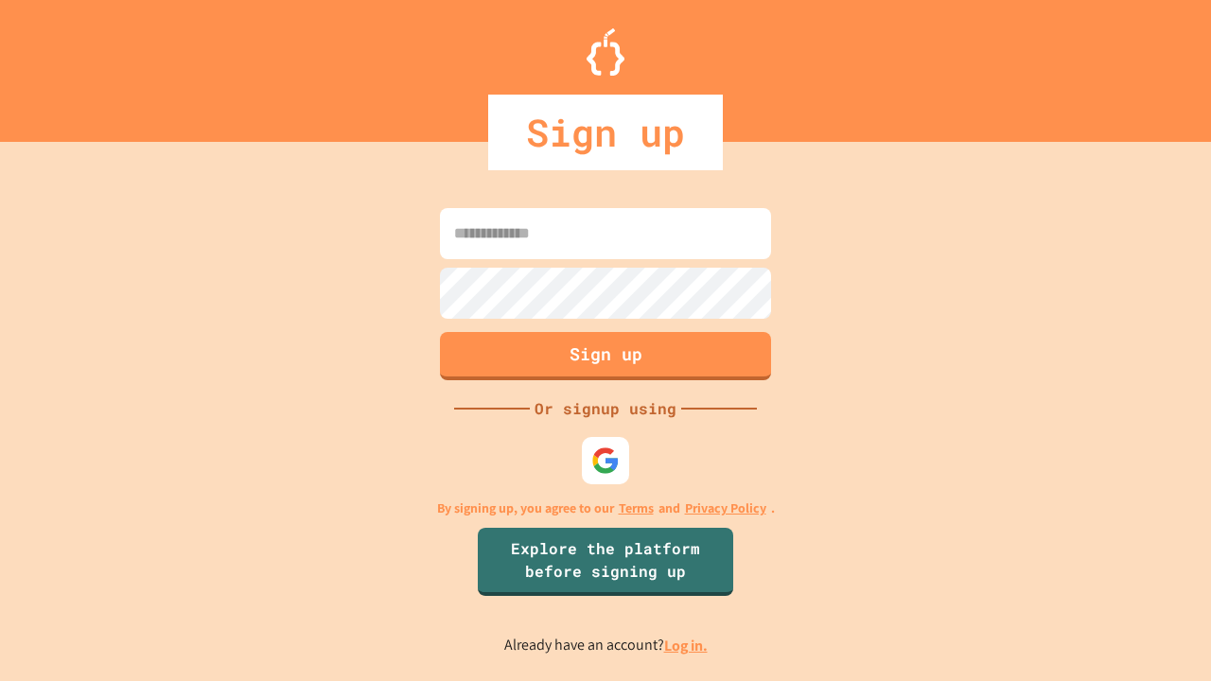 The width and height of the screenshot is (1211, 681). I want to click on a: Explore the platform before signing up, so click(605, 562).